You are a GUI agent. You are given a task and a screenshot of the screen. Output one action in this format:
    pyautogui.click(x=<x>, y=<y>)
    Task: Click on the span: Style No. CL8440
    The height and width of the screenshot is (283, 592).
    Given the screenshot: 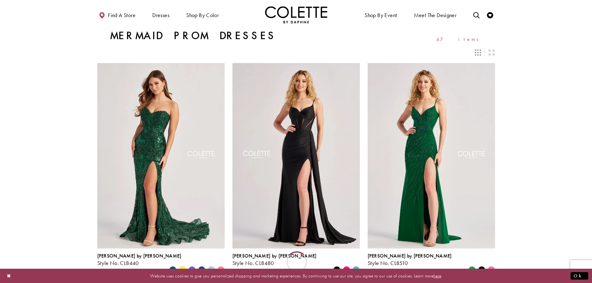 What is the action you would take?
    pyautogui.click(x=118, y=263)
    